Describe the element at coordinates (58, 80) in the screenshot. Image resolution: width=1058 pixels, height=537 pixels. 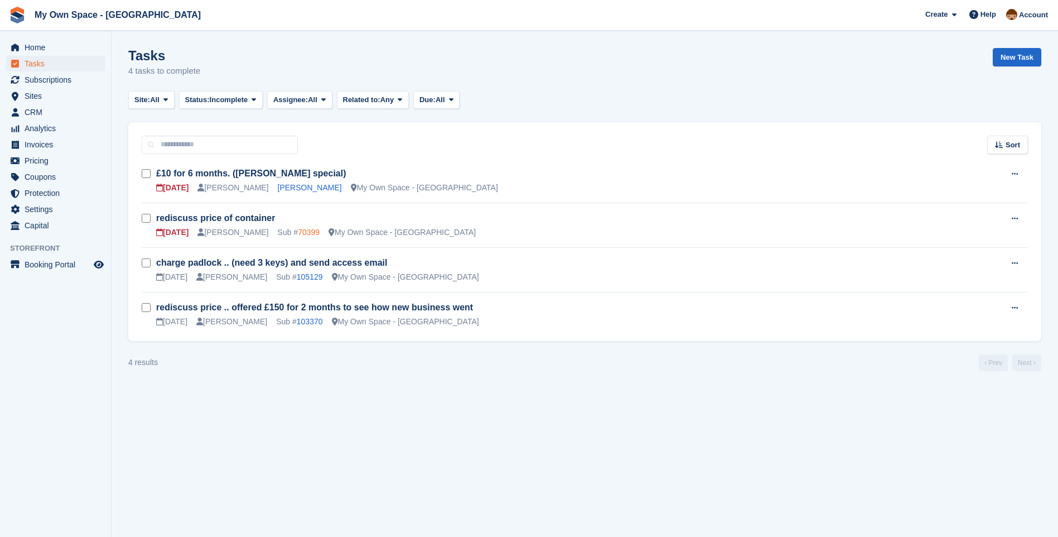
I see `span: Subscriptions` at that location.